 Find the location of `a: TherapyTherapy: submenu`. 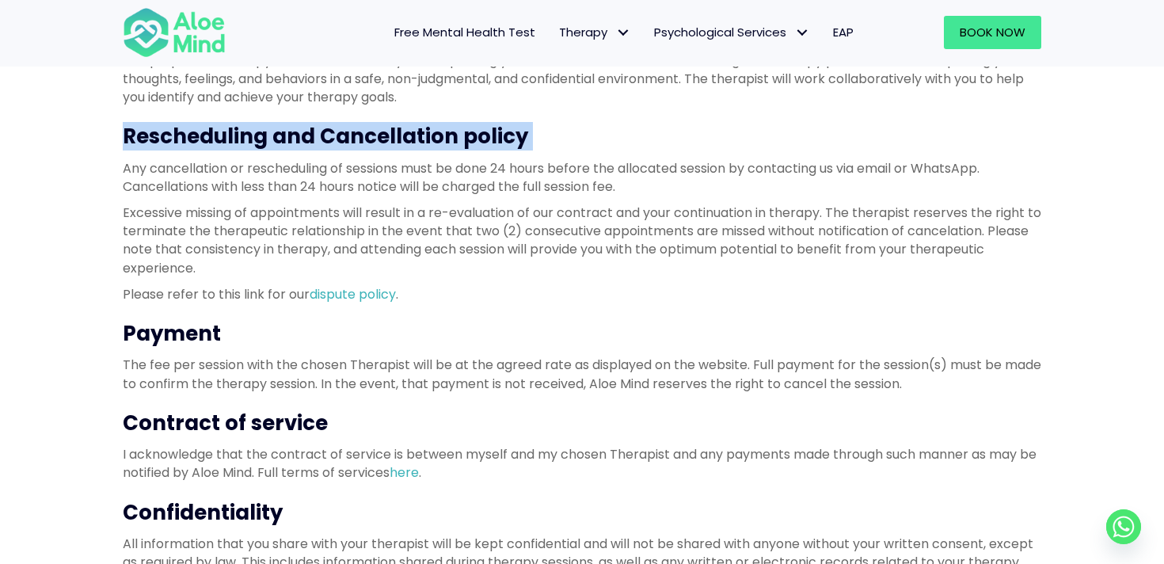

a: TherapyTherapy: submenu is located at coordinates (595, 32).